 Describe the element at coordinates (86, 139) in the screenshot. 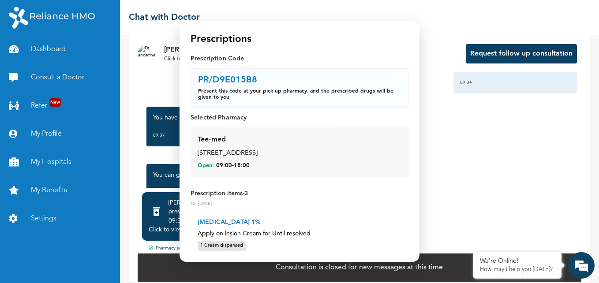

I see `span: We're online!` at that location.